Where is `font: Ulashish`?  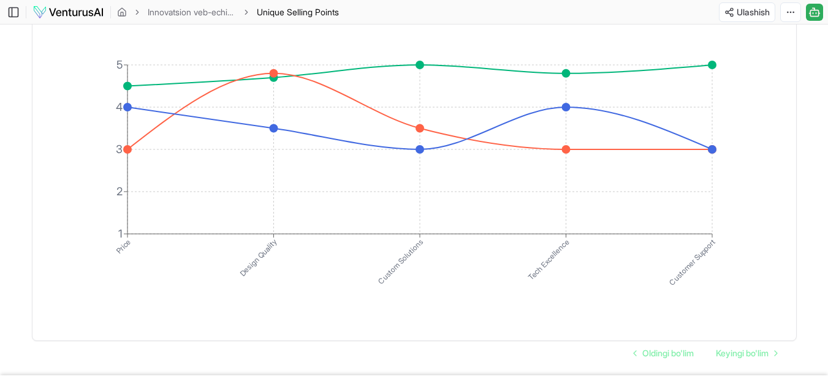
font: Ulashish is located at coordinates (753, 12).